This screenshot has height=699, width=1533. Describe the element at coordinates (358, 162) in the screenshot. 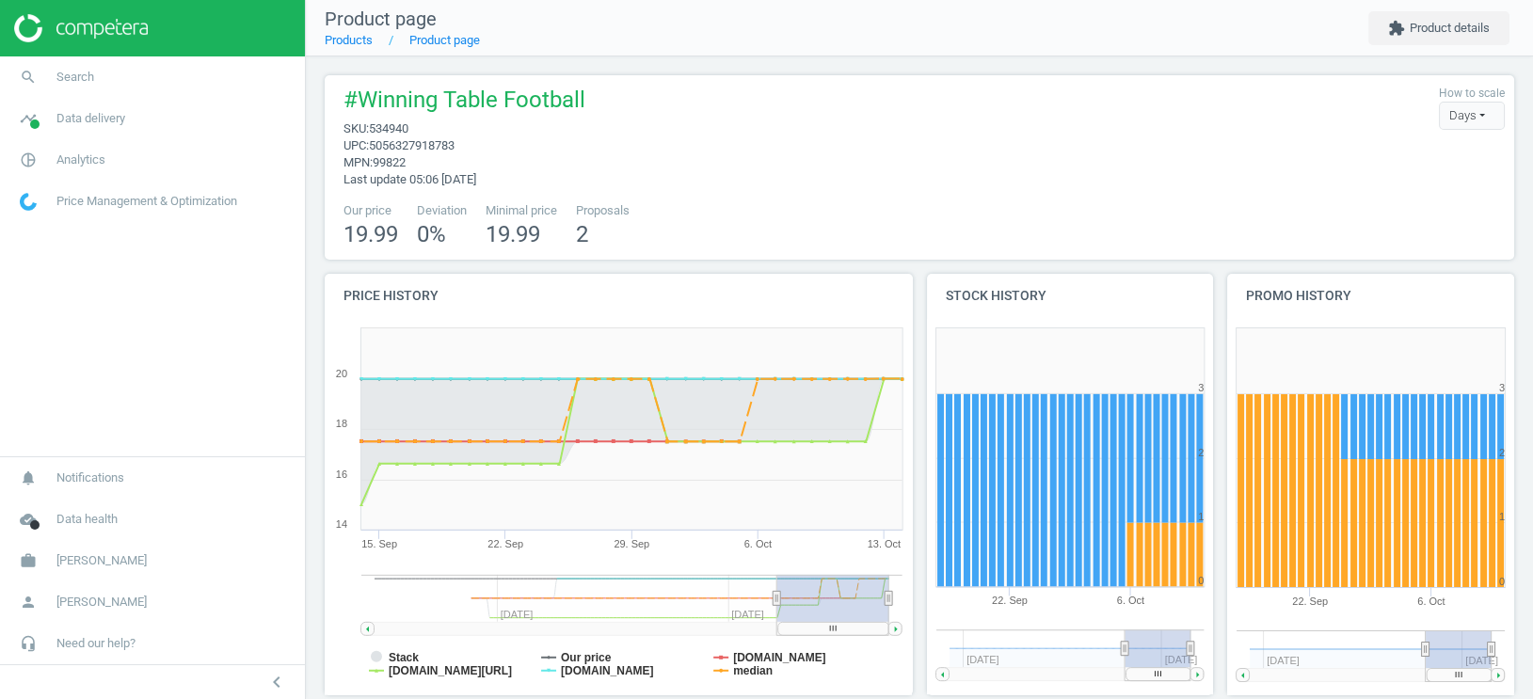

I see `span: mpn :` at that location.